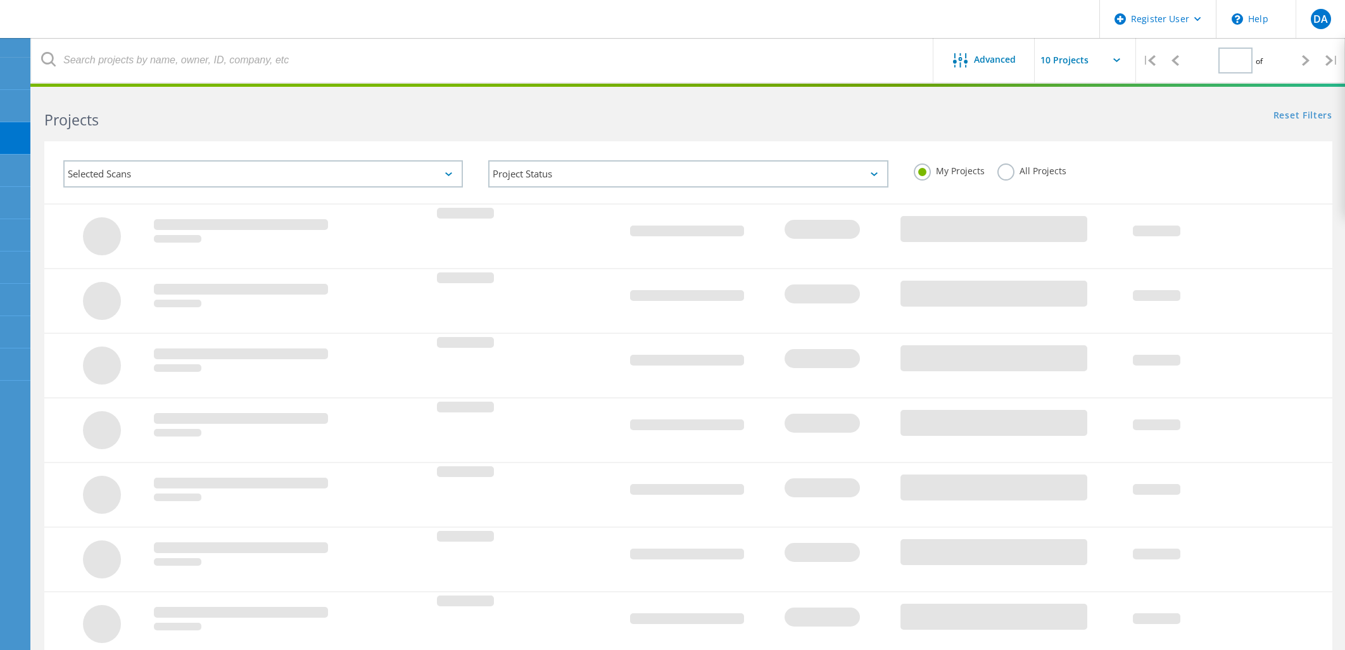 This screenshot has height=650, width=1345. I want to click on a: Reset Filters, so click(1302, 116).